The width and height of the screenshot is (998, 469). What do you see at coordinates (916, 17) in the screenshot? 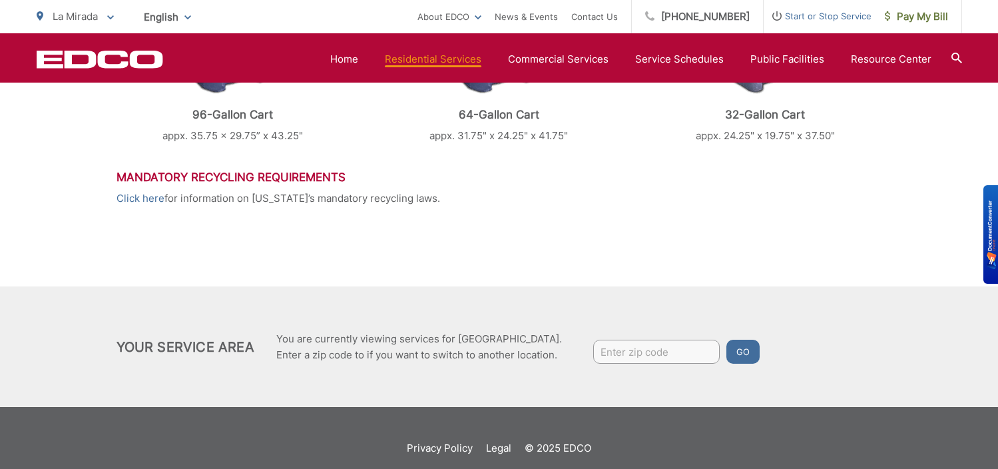
I see `span: Pay My Bill` at bounding box center [916, 17].